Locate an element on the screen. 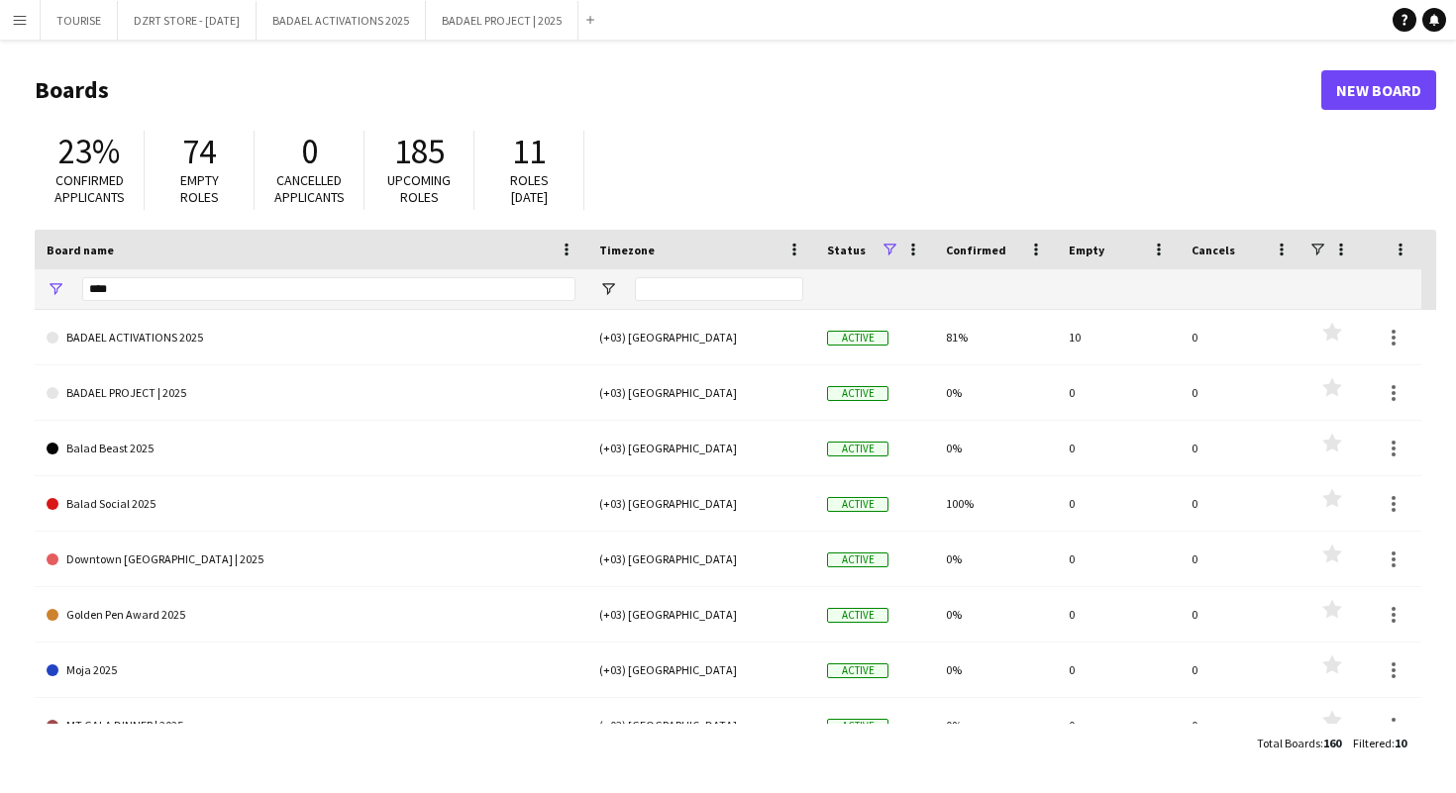  a: Moja 2025 is located at coordinates (311, 671).